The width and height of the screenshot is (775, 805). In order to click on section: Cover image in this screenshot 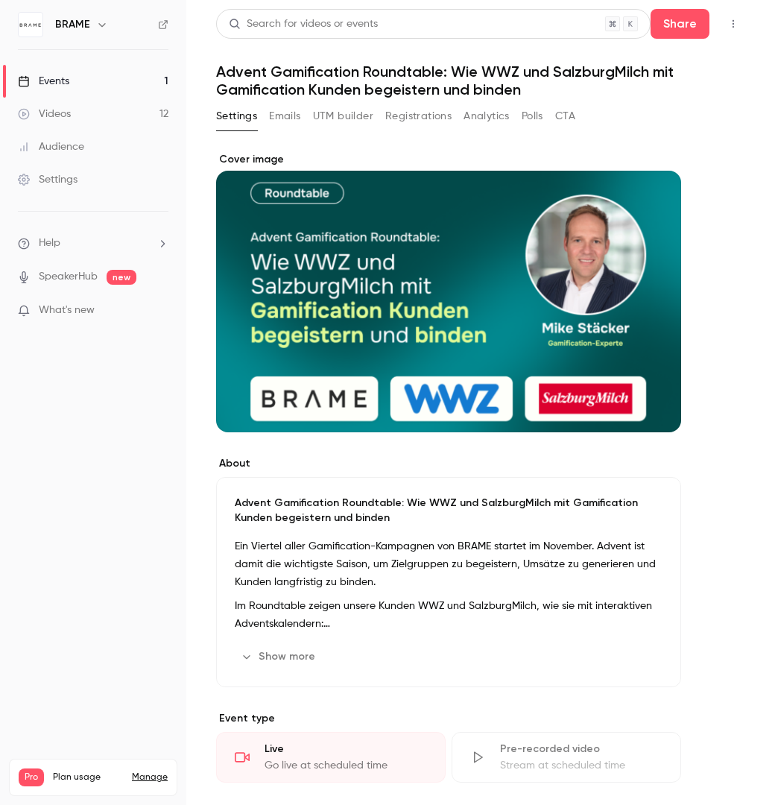, I will do `click(449, 292)`.